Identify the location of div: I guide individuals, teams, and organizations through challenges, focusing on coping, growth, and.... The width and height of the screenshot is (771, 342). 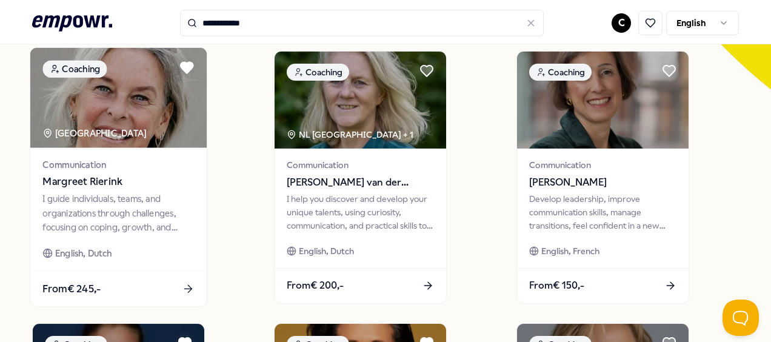
(118, 213).